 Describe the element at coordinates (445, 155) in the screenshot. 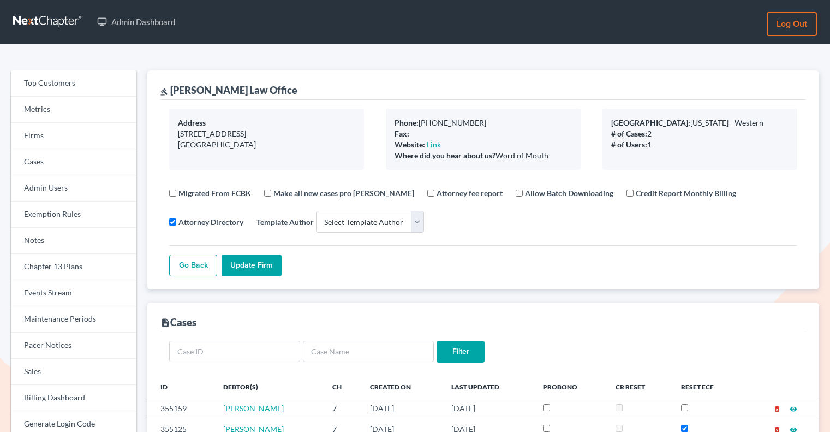

I see `b: Where did you hear about us?` at that location.